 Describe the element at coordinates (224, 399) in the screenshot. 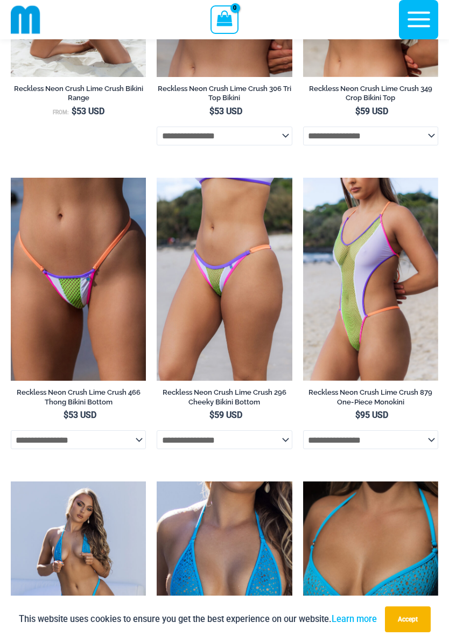

I see `a: Reckless Neon Crush Lime Crush 296 Cheeky Bikini Bottom` at that location.